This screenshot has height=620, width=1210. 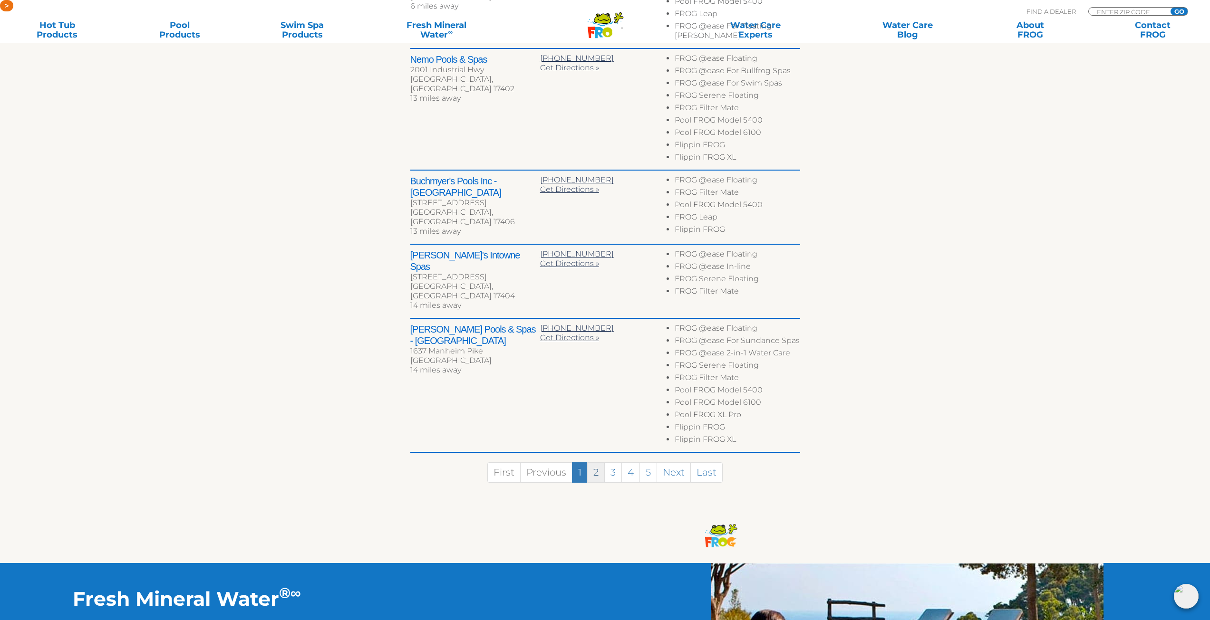 I want to click on input: GO, so click(x=1179, y=11).